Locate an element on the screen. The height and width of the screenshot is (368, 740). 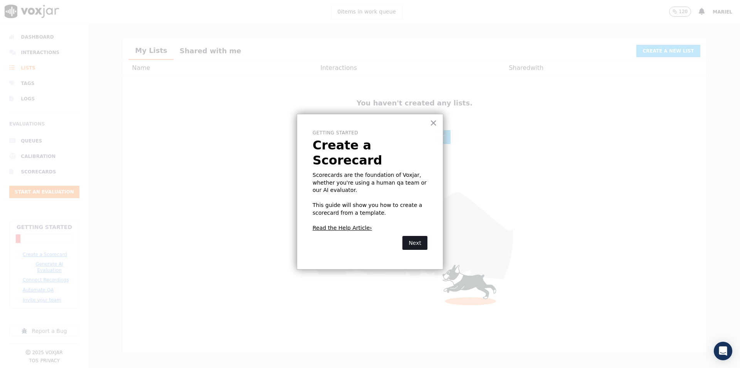
div: Open Intercom Messenger is located at coordinates (723, 351).